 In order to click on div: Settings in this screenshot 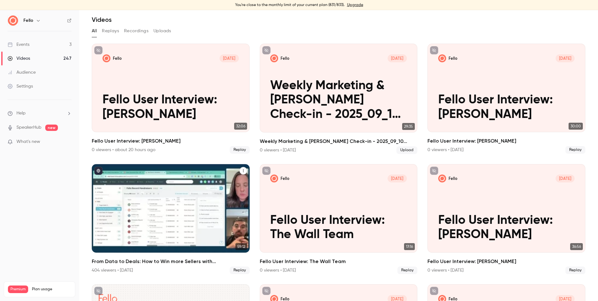, I will do `click(20, 86)`.